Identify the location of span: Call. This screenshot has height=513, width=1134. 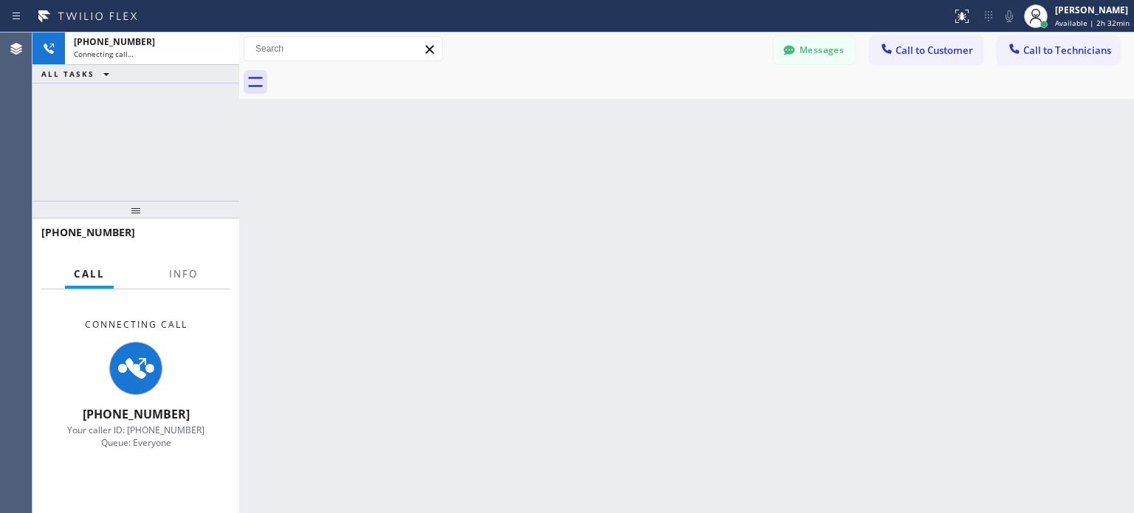
(89, 274).